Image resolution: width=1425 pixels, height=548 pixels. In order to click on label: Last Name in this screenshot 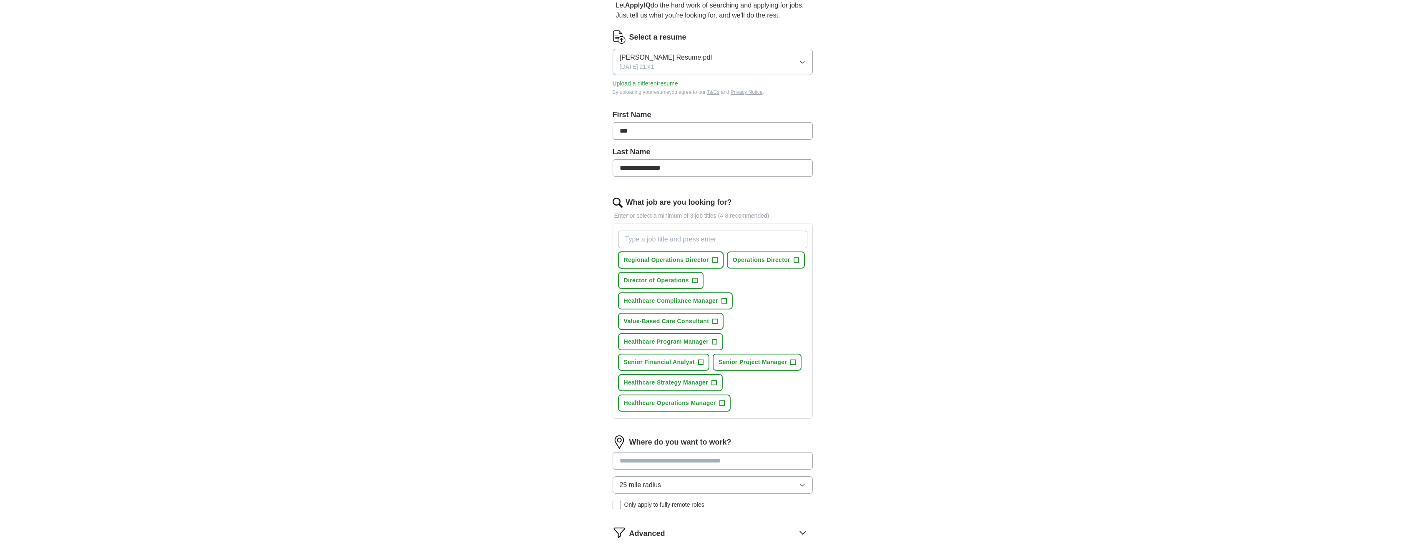, I will do `click(713, 152)`.